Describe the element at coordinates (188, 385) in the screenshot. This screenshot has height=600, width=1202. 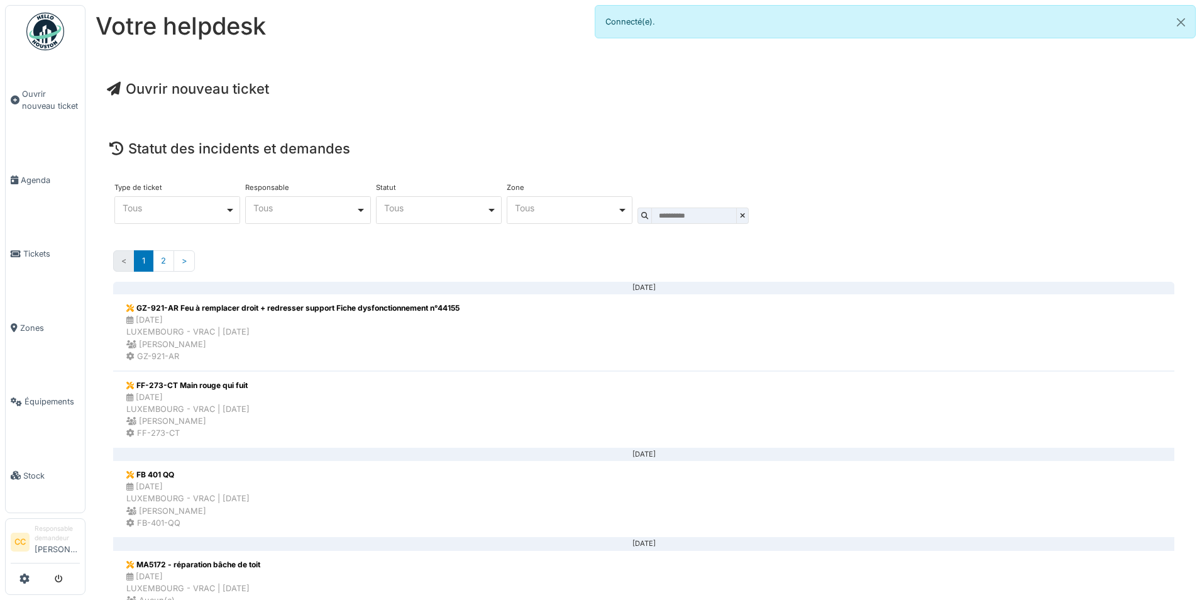
I see `div: FF-273-CT Main rouge qui fuit` at that location.